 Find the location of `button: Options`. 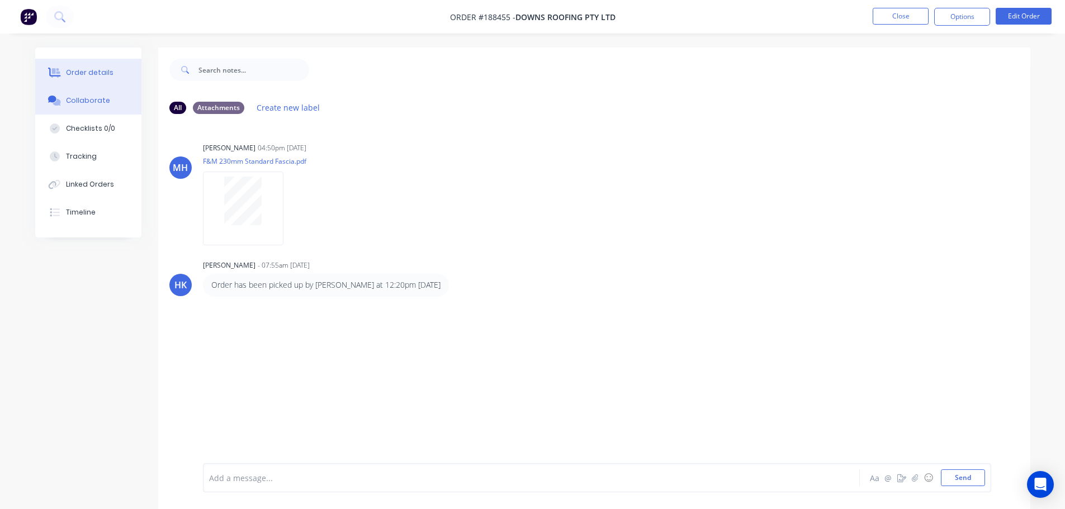

button: Options is located at coordinates (962, 17).